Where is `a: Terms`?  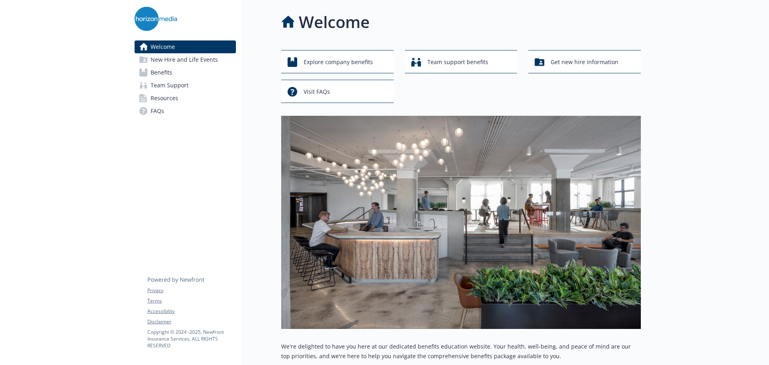
a: Terms is located at coordinates (191, 301).